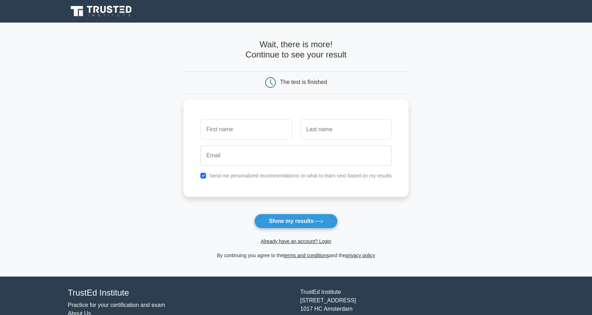 The width and height of the screenshot is (592, 315). I want to click on a: Already have an account? Login, so click(296, 241).